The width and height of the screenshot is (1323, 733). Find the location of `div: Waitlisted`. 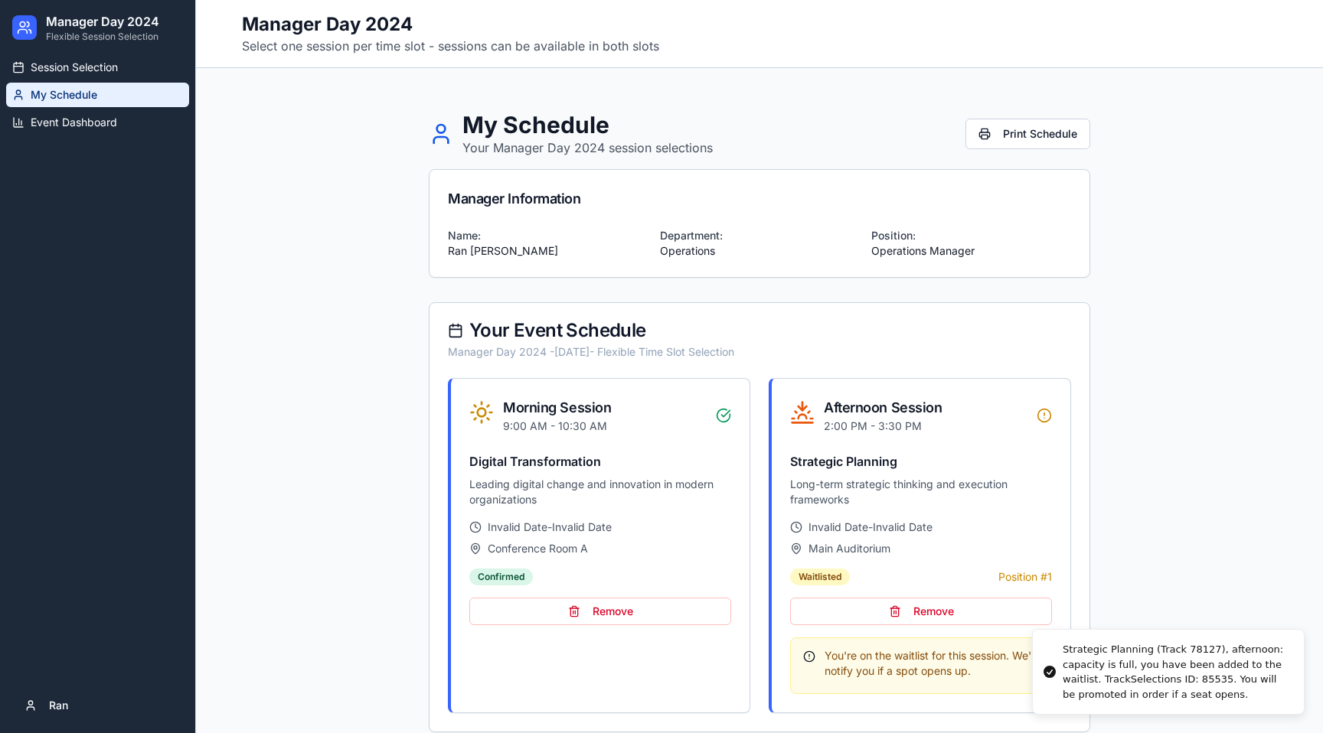

div: Waitlisted is located at coordinates (820, 577).